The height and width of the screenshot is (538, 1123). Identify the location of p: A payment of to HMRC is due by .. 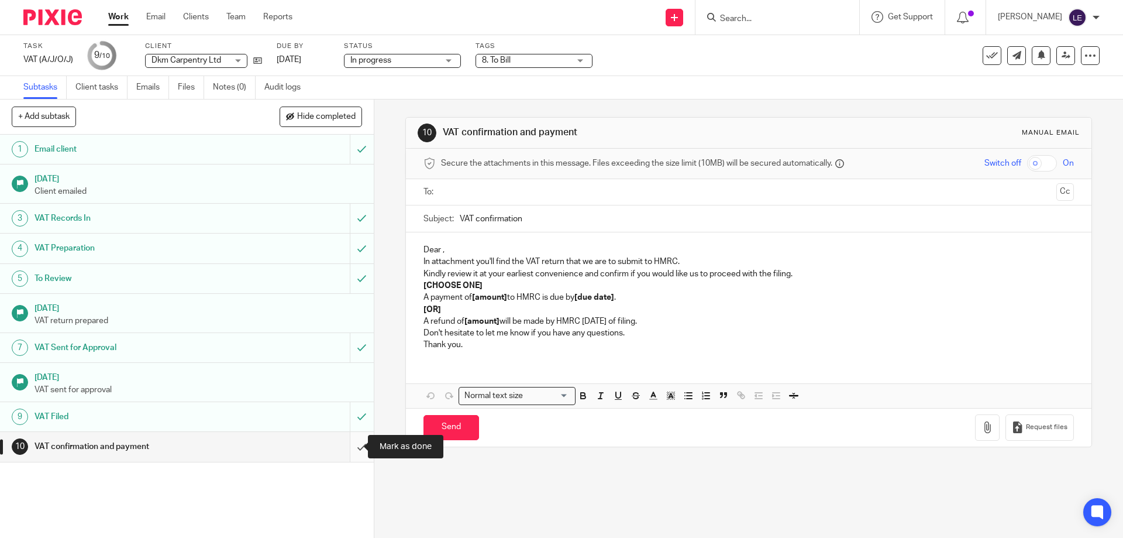
(748, 297).